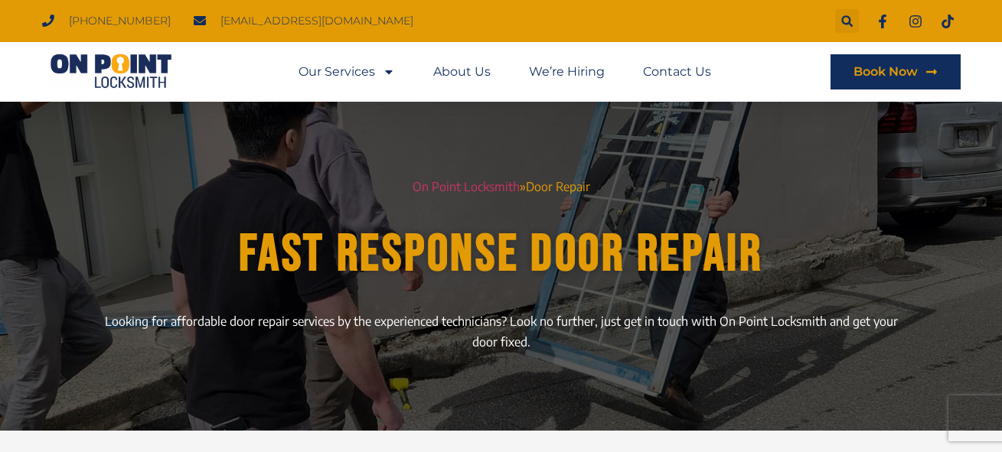  Describe the element at coordinates (677, 72) in the screenshot. I see `a: Contact Us` at that location.